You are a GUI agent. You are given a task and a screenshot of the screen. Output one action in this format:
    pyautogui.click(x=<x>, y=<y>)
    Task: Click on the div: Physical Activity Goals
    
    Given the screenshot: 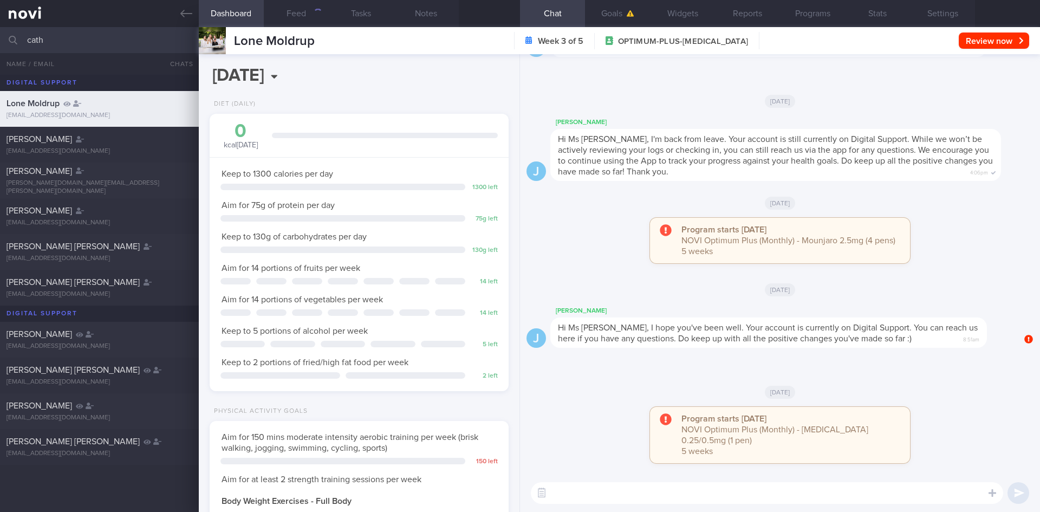 What is the action you would take?
    pyautogui.click(x=258, y=411)
    